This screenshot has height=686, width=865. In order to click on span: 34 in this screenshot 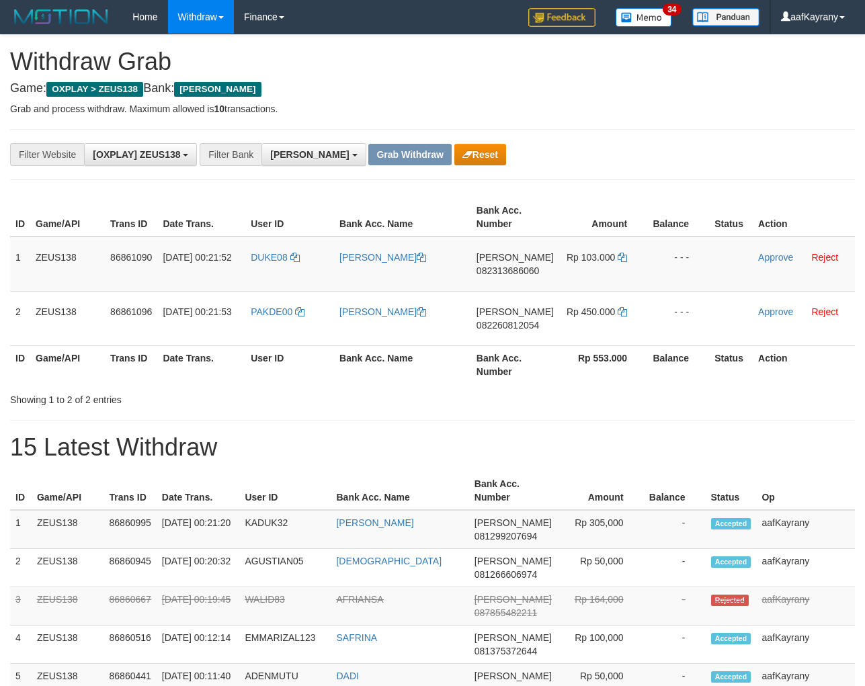, I will do `click(671, 9)`.